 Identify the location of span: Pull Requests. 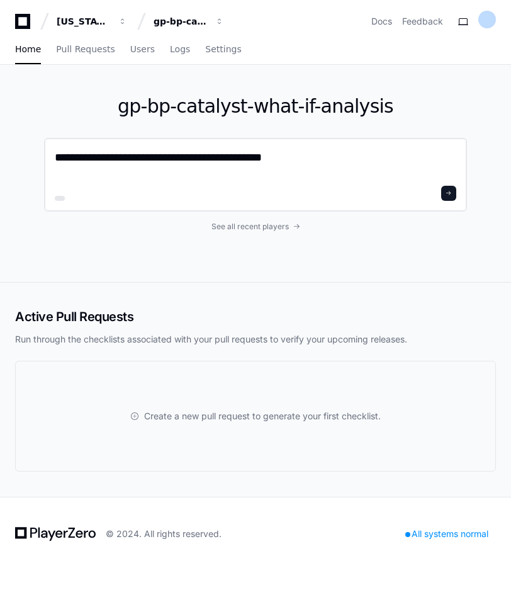
(85, 49).